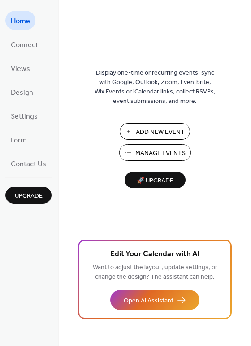  What do you see at coordinates (28, 164) in the screenshot?
I see `span: Contact Us` at bounding box center [28, 164].